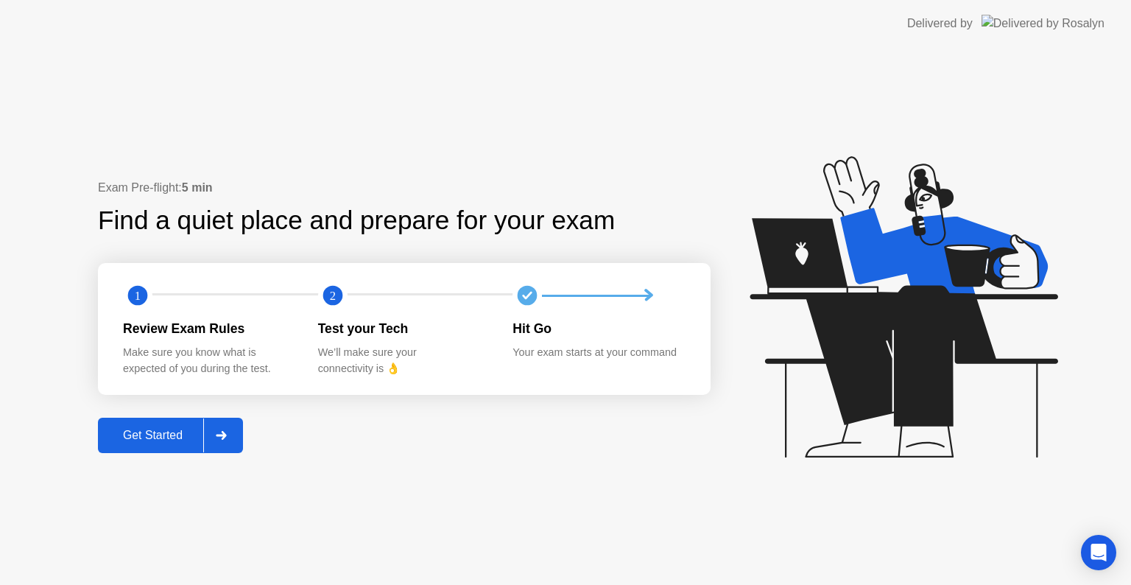 Image resolution: width=1131 pixels, height=585 pixels. What do you see at coordinates (357, 220) in the screenshot?
I see `div: Find a quiet place and prepare for your exam` at bounding box center [357, 220].